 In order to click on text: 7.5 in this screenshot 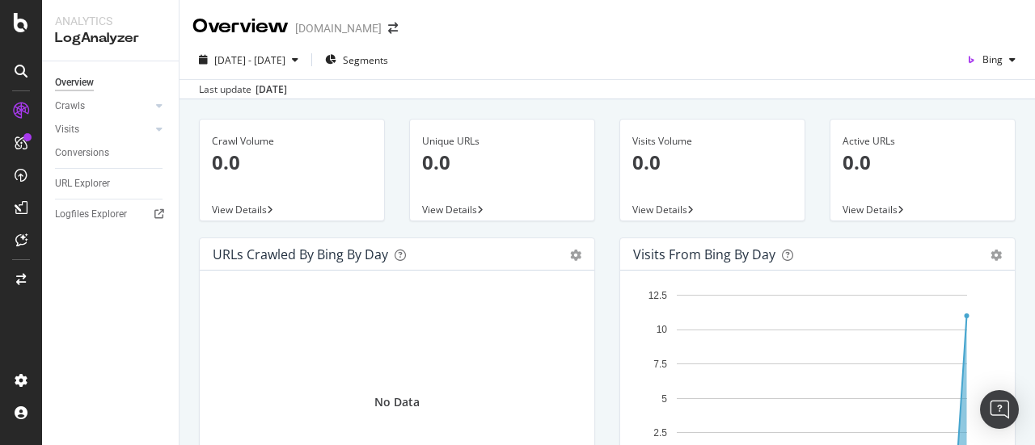, I will do `click(660, 365)`.